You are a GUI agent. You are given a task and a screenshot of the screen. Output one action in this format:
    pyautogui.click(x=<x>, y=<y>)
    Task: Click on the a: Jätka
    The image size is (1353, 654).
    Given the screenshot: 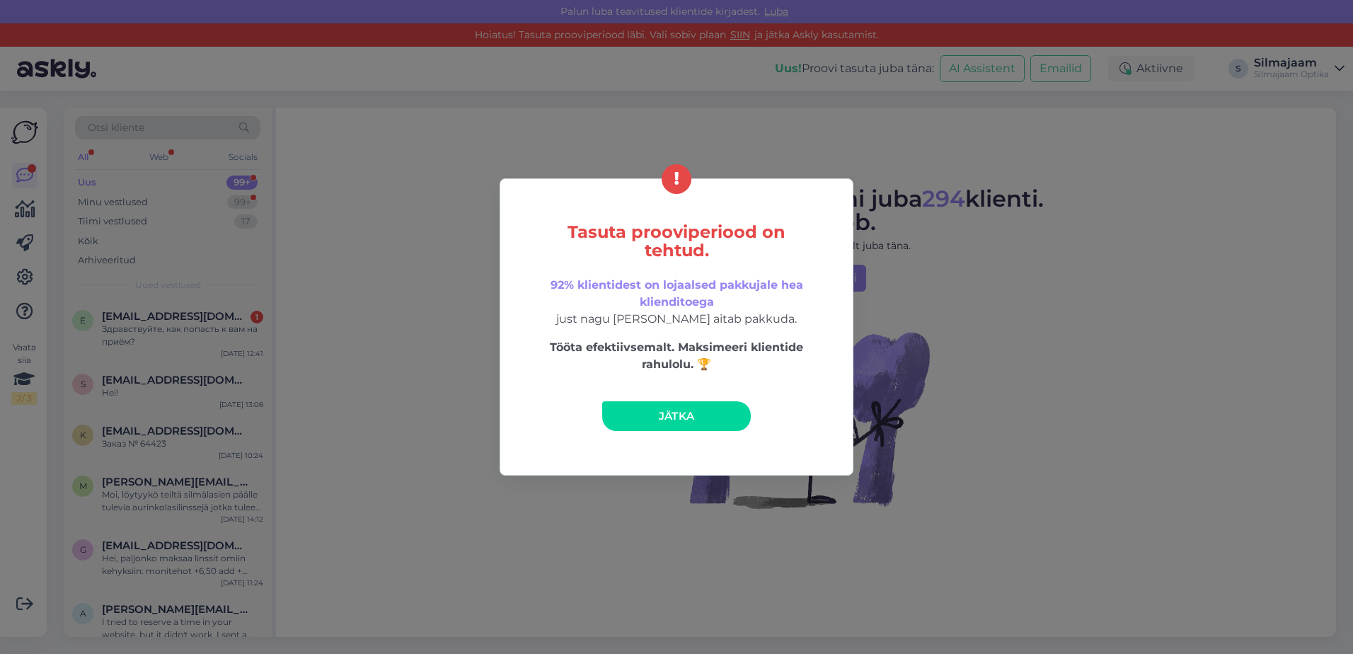 What is the action you would take?
    pyautogui.click(x=676, y=416)
    